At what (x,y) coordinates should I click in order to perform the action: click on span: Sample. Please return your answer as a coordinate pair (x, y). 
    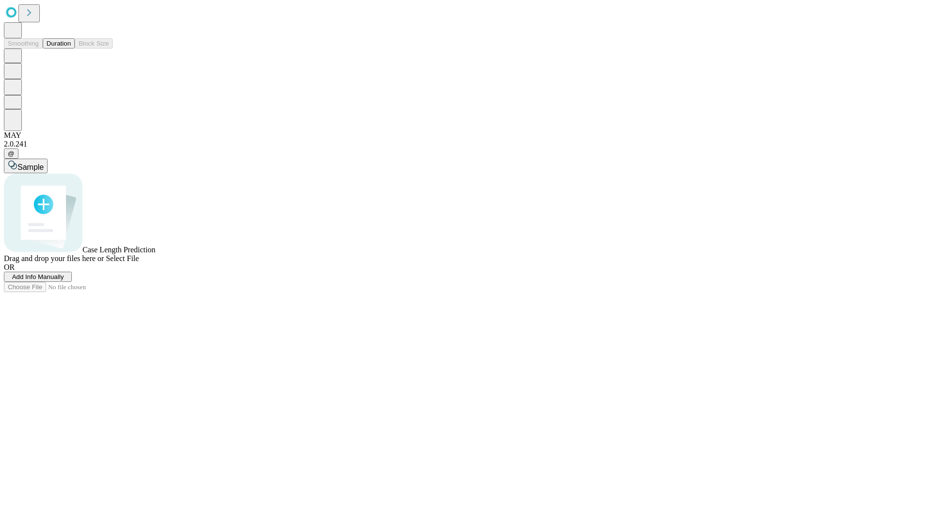
    Looking at the image, I should click on (31, 167).